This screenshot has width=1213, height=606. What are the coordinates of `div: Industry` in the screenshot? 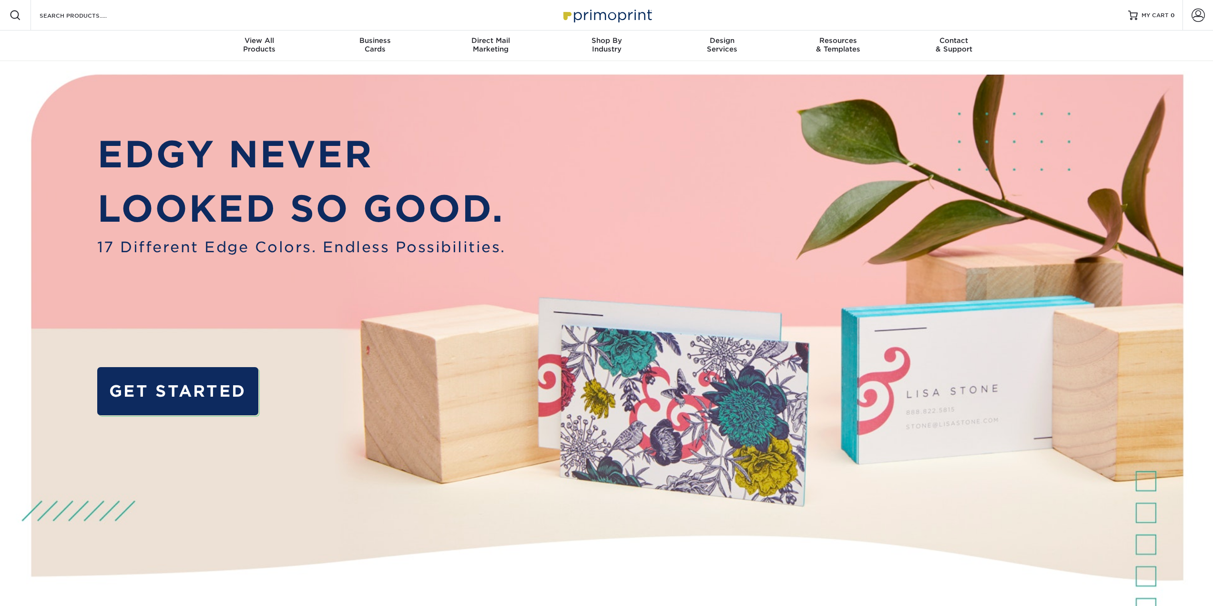 It's located at (606, 45).